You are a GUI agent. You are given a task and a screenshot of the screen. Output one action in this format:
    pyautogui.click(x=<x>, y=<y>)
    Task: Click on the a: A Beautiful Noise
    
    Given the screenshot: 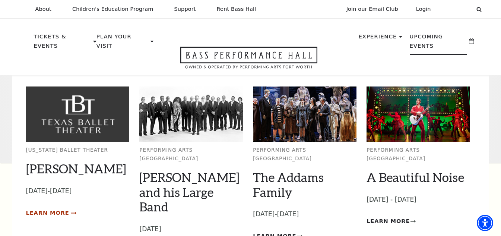 What is the action you would take?
    pyautogui.click(x=415, y=177)
    